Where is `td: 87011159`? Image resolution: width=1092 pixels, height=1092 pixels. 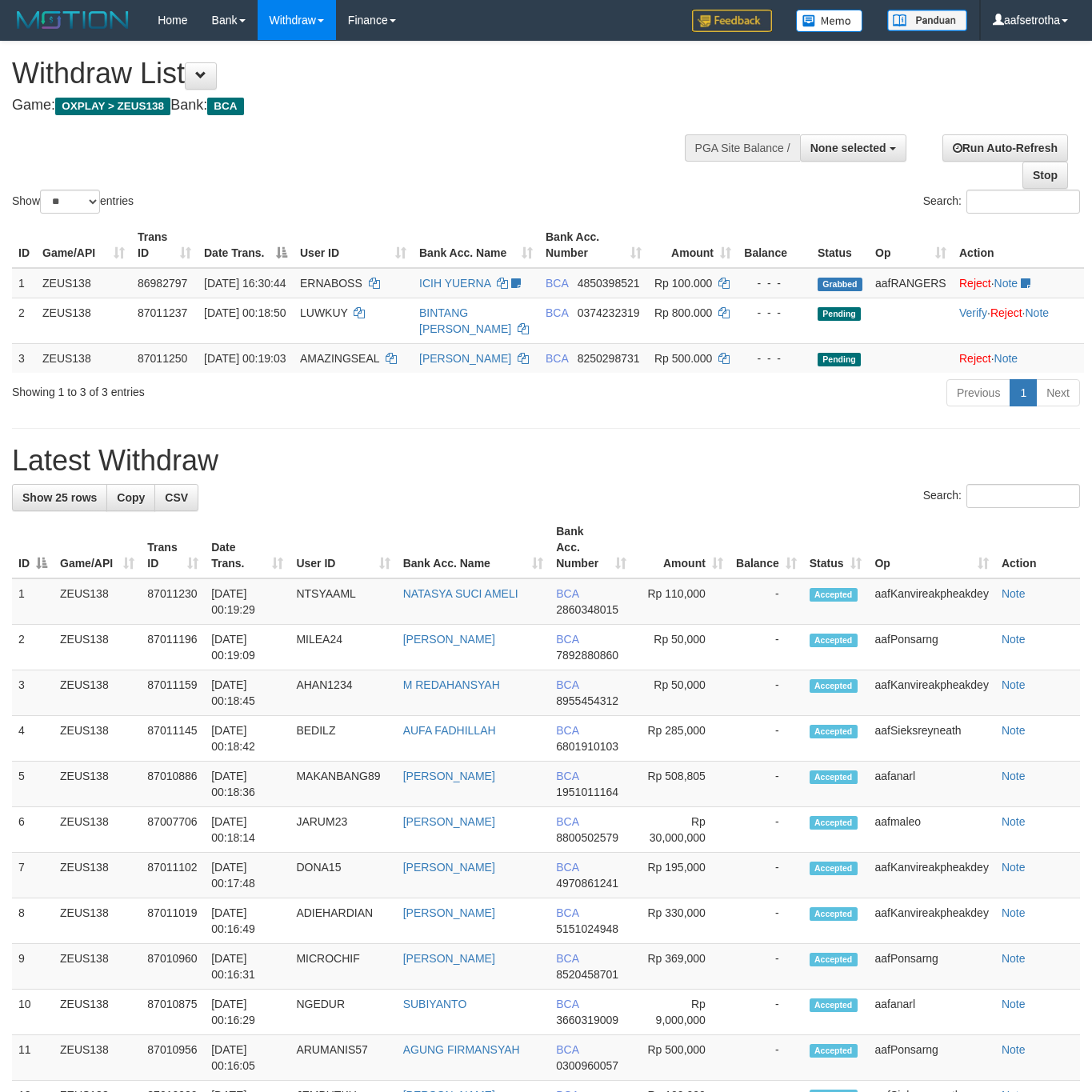
td: 87011159 is located at coordinates (173, 692).